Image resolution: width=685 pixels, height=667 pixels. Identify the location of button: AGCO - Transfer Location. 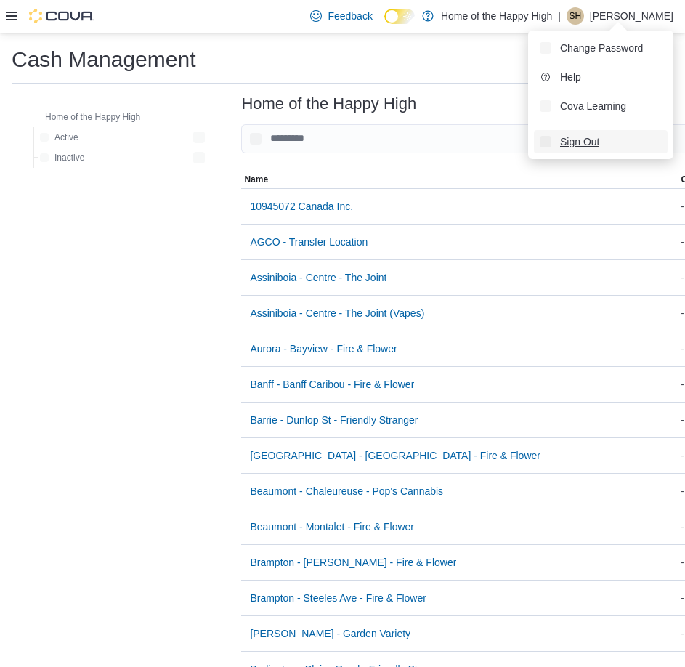
(309, 242).